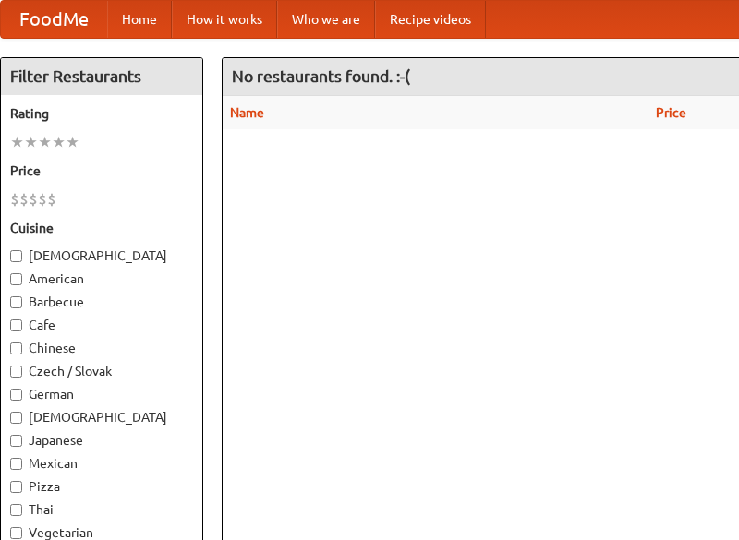 This screenshot has width=739, height=540. What do you see at coordinates (16, 463) in the screenshot?
I see `input: Mexican` at bounding box center [16, 463].